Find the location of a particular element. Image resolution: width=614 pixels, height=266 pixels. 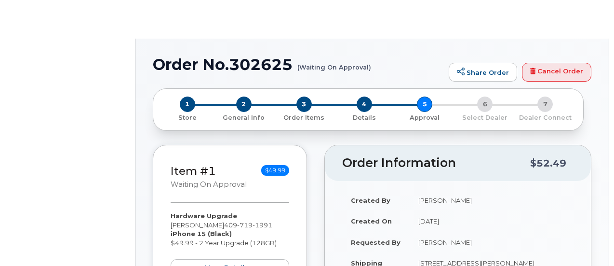

h2: Order Information is located at coordinates (436, 163).